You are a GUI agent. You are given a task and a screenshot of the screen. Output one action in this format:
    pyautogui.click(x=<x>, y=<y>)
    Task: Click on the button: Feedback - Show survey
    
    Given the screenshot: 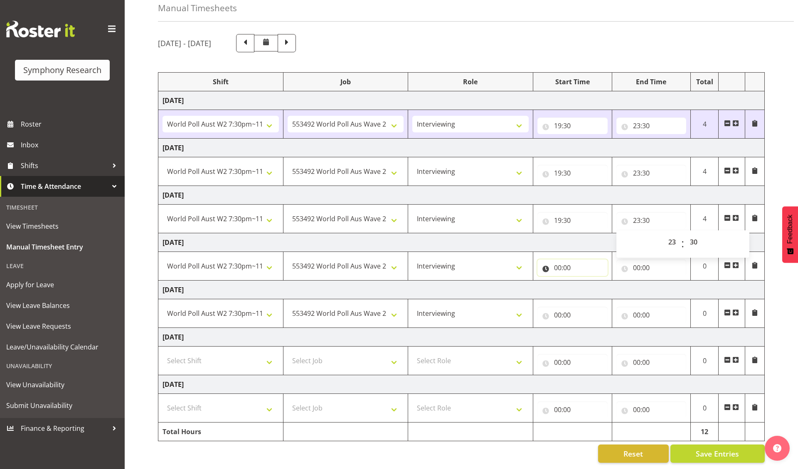 What is the action you would take?
    pyautogui.click(x=790, y=235)
    